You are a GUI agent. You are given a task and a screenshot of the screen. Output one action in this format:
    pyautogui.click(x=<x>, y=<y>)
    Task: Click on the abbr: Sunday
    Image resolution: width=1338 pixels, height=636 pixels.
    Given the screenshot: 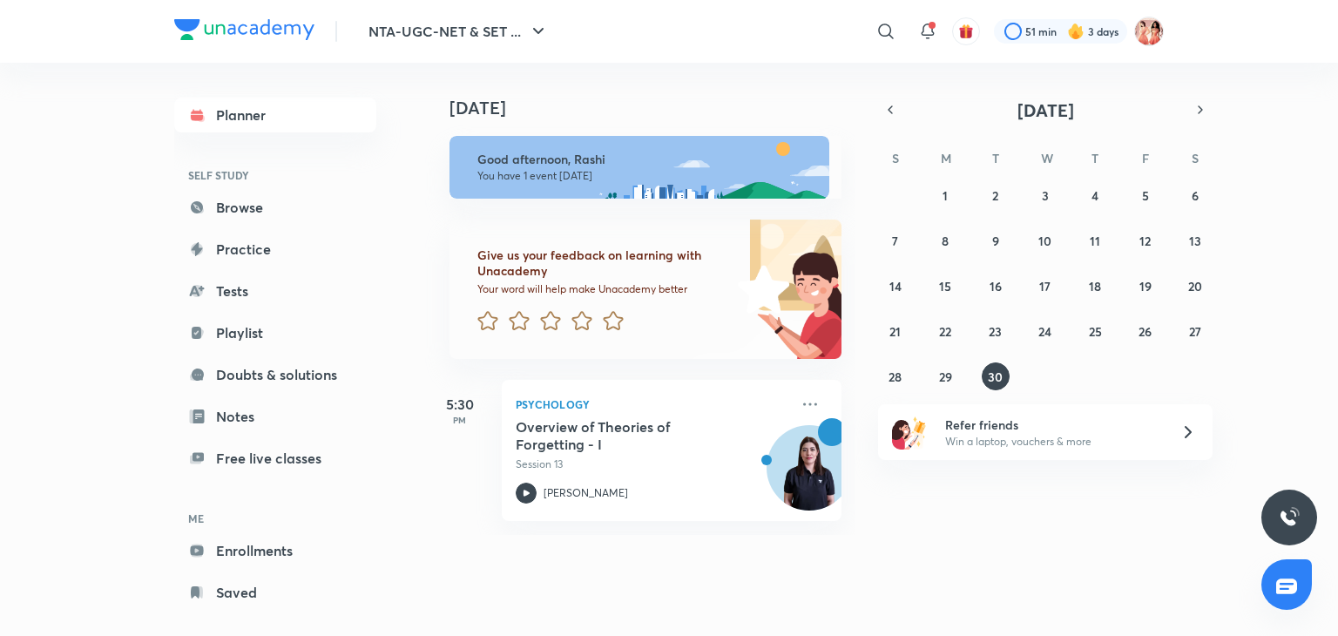 What is the action you would take?
    pyautogui.click(x=896, y=158)
    